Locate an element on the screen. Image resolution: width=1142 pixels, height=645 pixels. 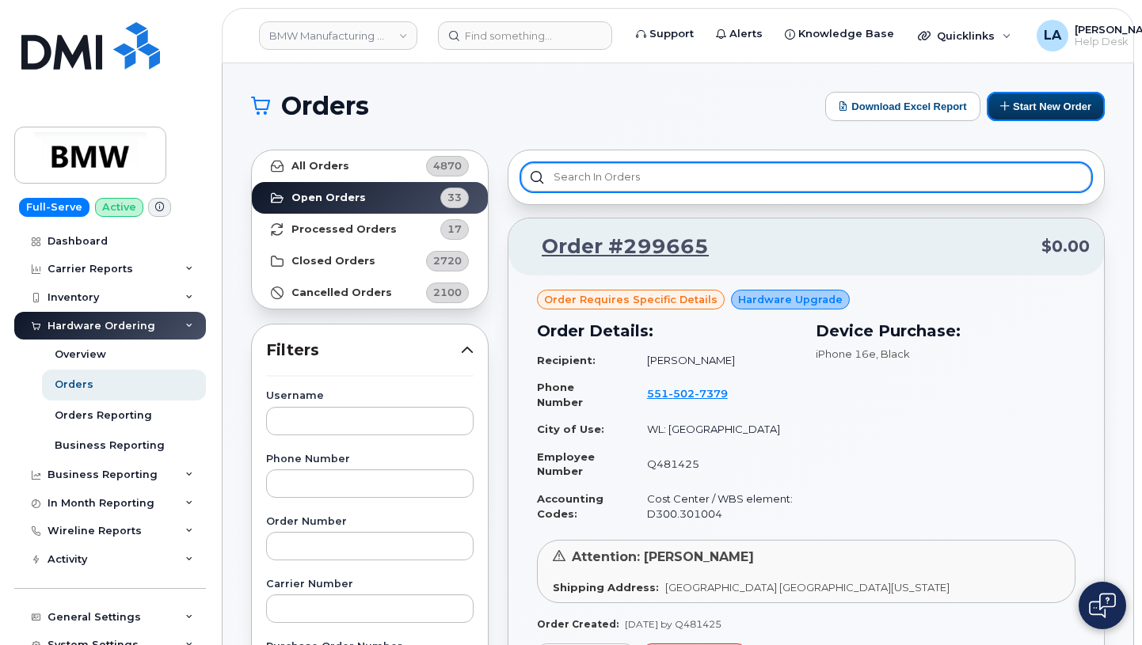
label: Order Number is located at coordinates (370, 522).